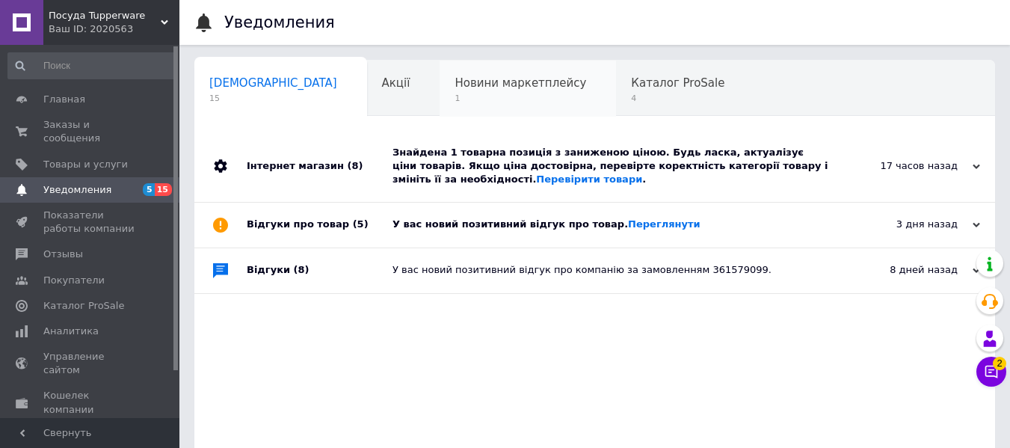  I want to click on span: Управление сайтом, so click(90, 363).